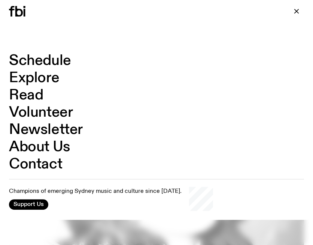 This screenshot has height=245, width=313. Describe the element at coordinates (28, 204) in the screenshot. I see `span: Support Us` at that location.